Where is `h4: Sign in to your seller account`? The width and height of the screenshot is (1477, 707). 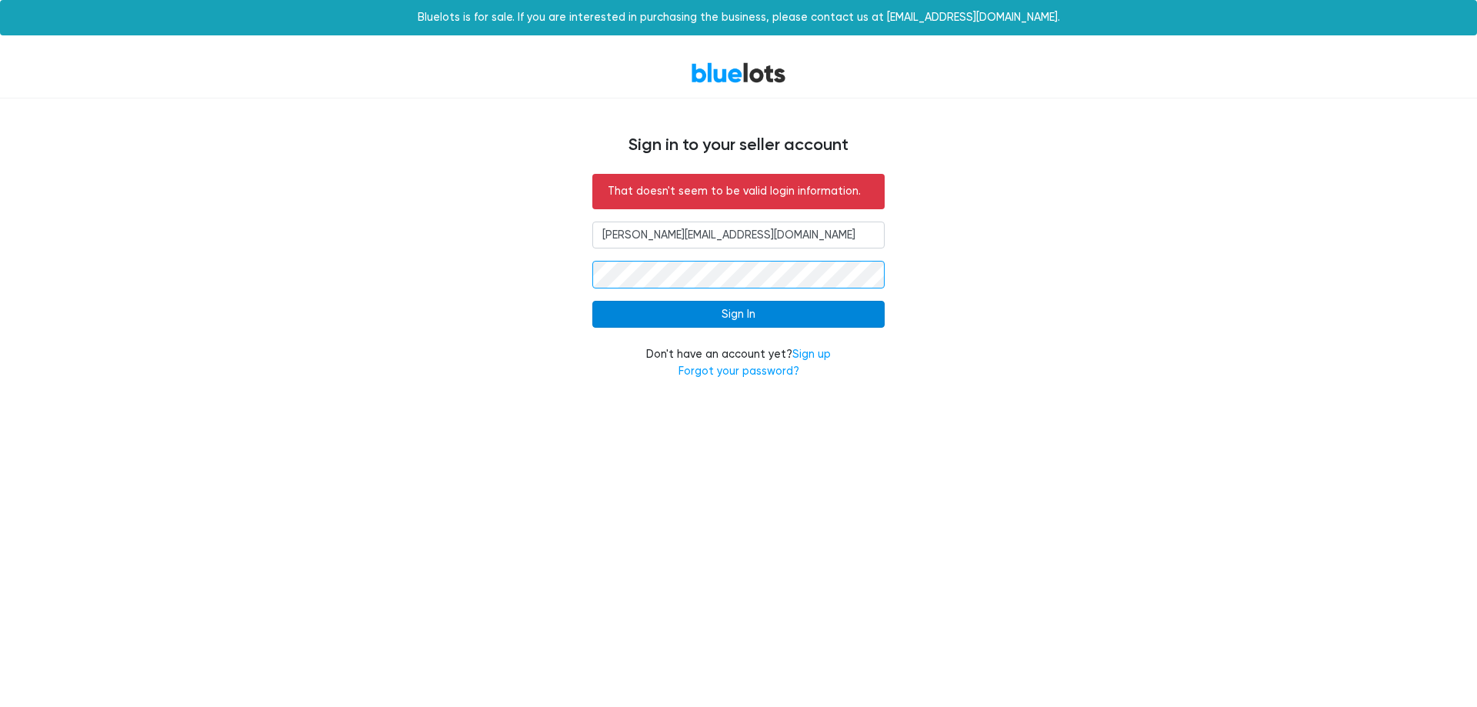
h4: Sign in to your seller account is located at coordinates (738, 145).